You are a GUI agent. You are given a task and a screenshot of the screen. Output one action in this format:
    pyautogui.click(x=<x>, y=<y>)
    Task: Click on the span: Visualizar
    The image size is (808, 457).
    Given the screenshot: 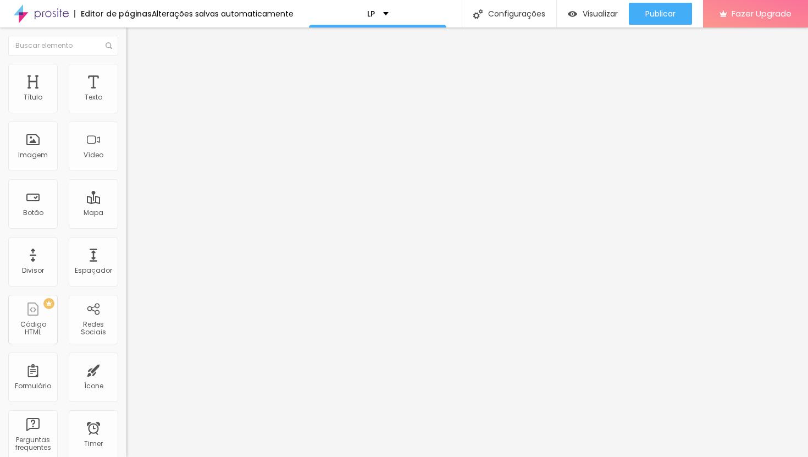 What is the action you would take?
    pyautogui.click(x=601, y=14)
    